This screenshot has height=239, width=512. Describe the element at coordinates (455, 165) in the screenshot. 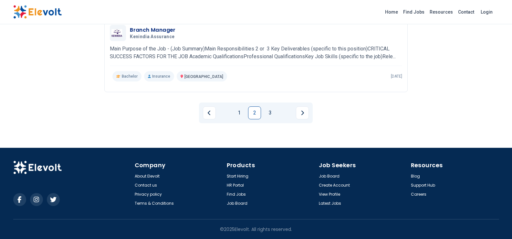

I see `h4: Resources` at that location.